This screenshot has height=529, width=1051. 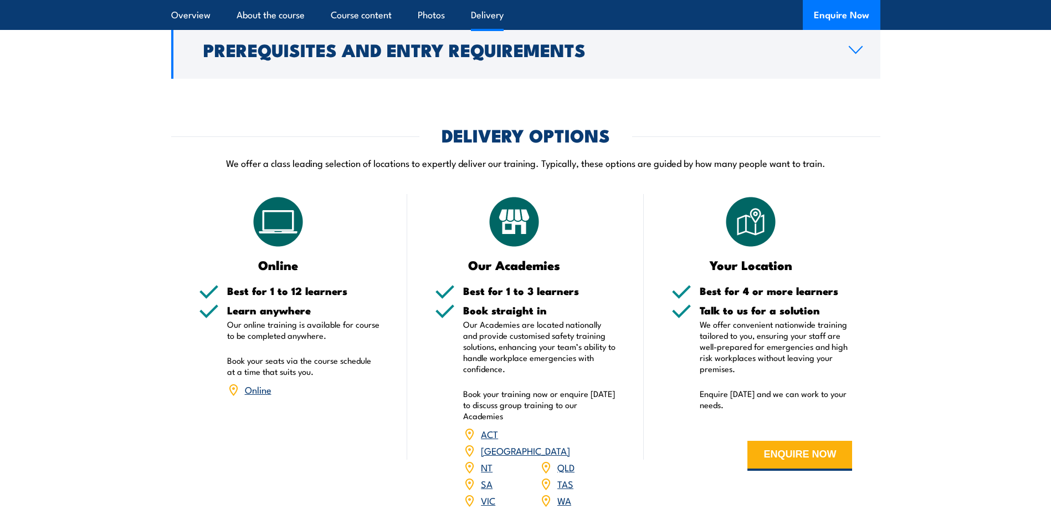 What do you see at coordinates (304, 290) in the screenshot?
I see `h5: Best for 1 to 12 learners` at bounding box center [304, 290].